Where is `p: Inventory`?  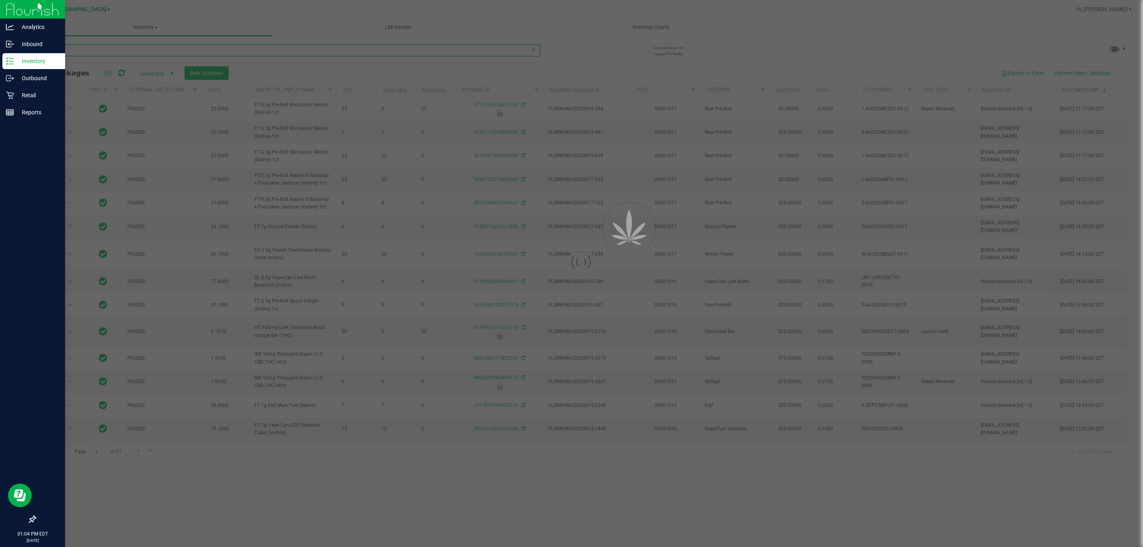
p: Inventory is located at coordinates (38, 61).